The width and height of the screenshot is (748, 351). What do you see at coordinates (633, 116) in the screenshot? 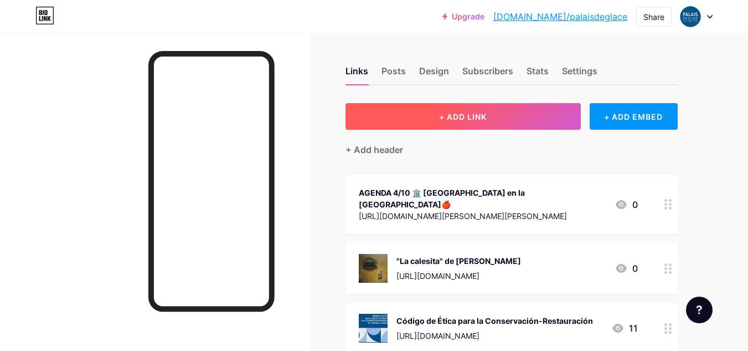
I see `div: + ADD EMBED` at bounding box center [633, 116].